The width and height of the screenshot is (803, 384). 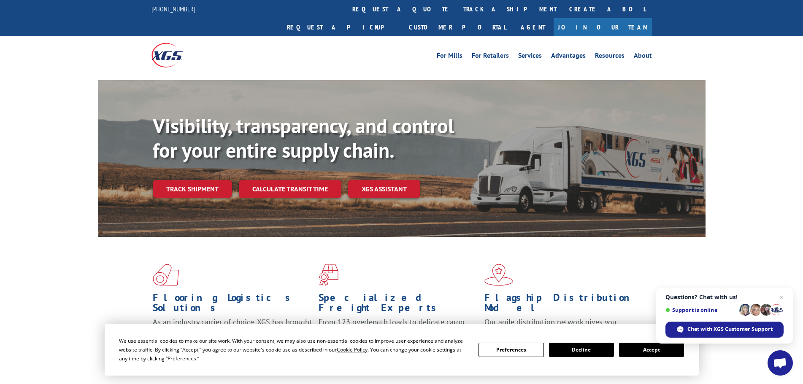 I want to click on a: Customer Portal, so click(x=457, y=27).